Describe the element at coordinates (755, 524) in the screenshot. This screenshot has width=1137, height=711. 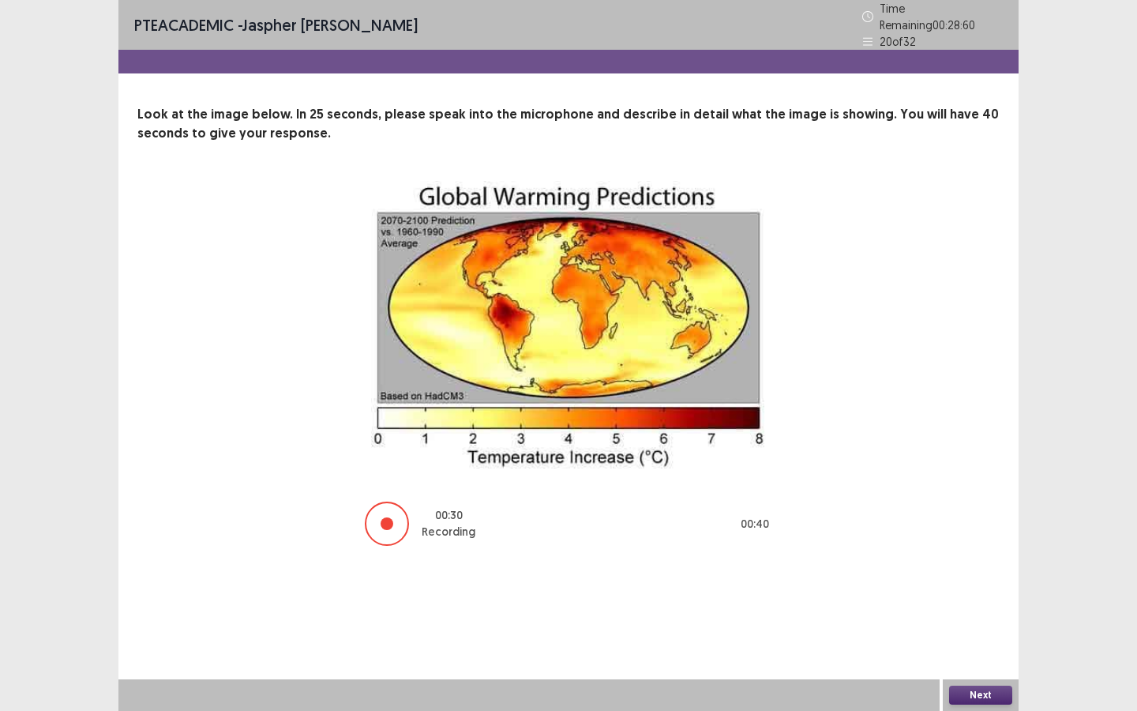
I see `p: 00 : 40` at that location.